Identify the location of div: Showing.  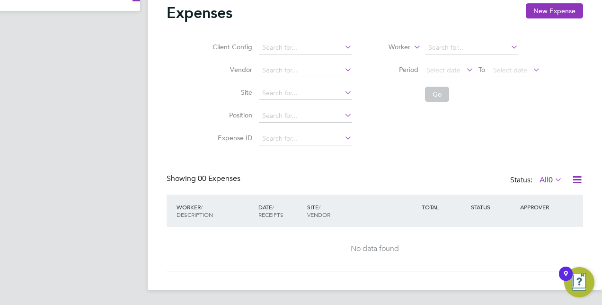
(204, 178).